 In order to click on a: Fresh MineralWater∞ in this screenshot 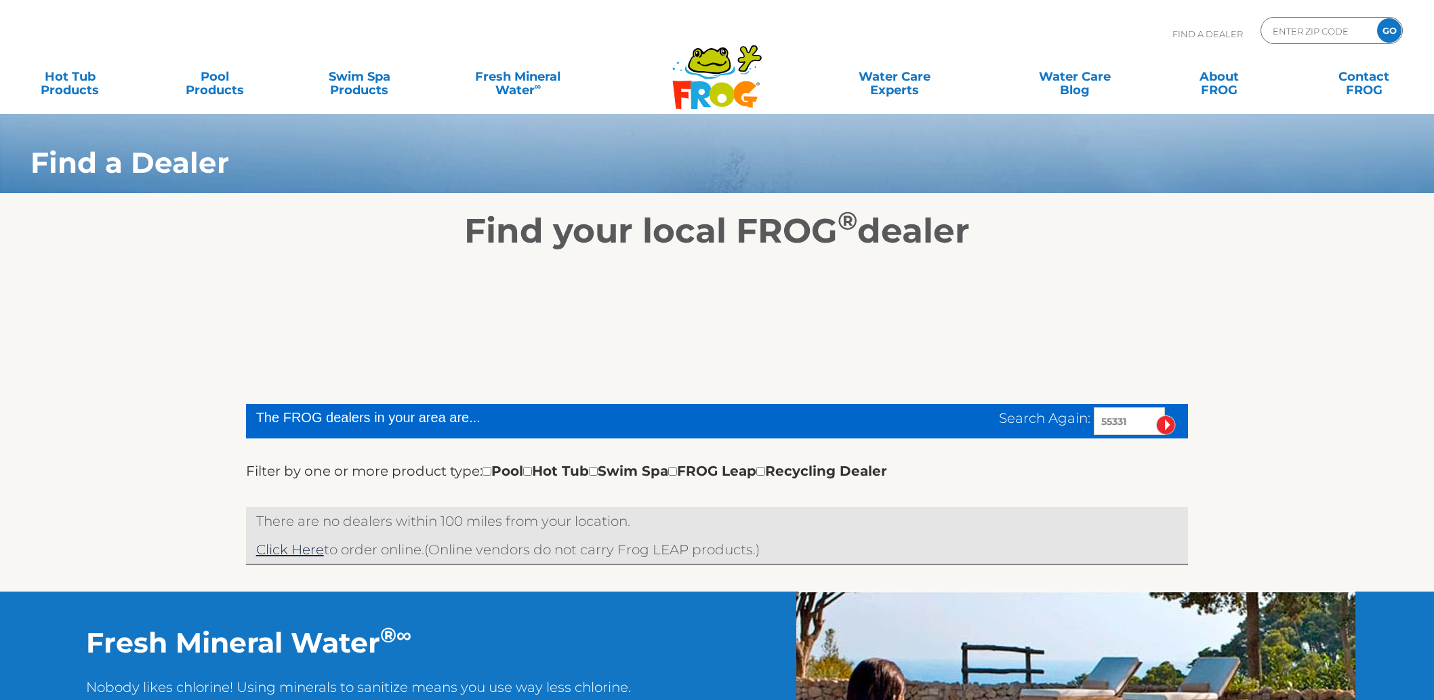, I will do `click(519, 77)`.